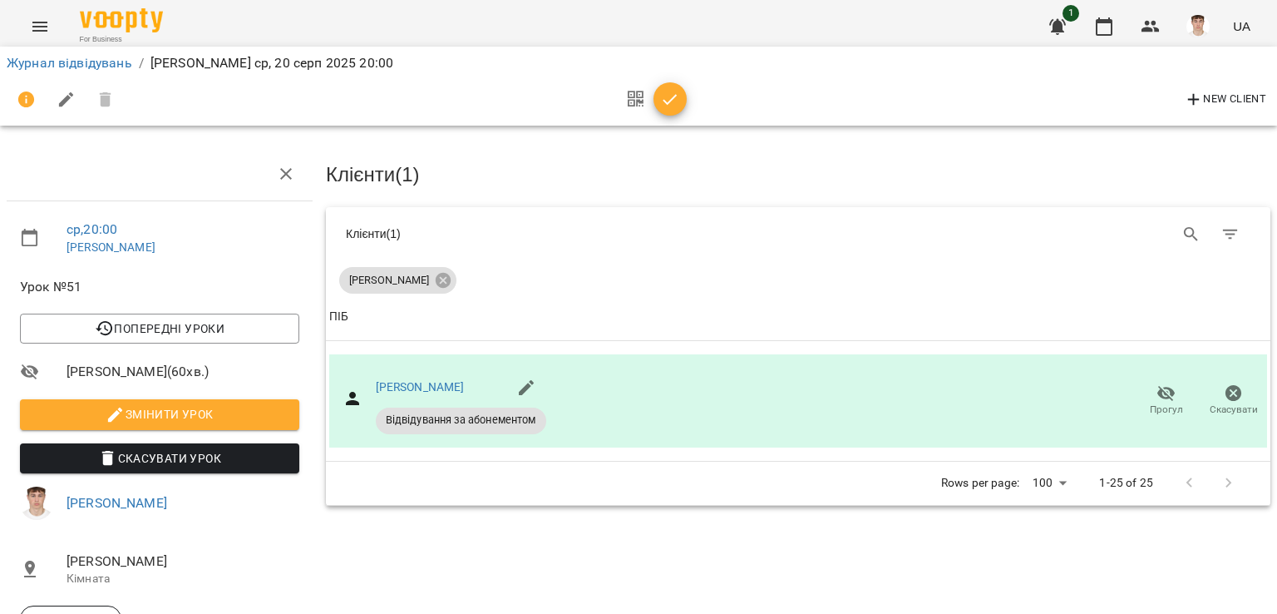 The width and height of the screenshot is (1277, 614). Describe the element at coordinates (121, 20) in the screenshot. I see `img: Voopty Logo` at that location.